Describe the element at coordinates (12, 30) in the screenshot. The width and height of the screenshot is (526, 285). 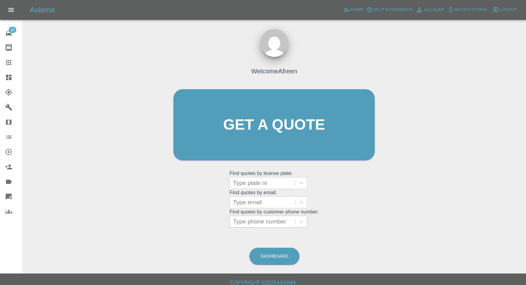
I see `span: 10` at that location.